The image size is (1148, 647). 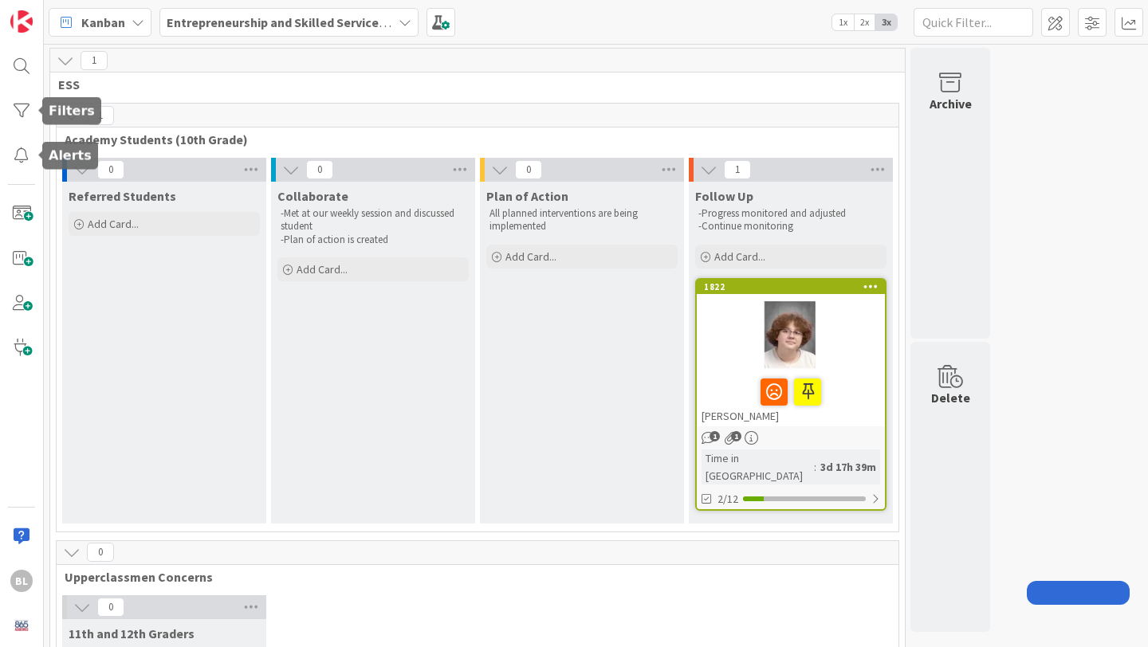 What do you see at coordinates (373, 220) in the screenshot?
I see `p: -Met at our weekly session and discussed student` at bounding box center [373, 220].